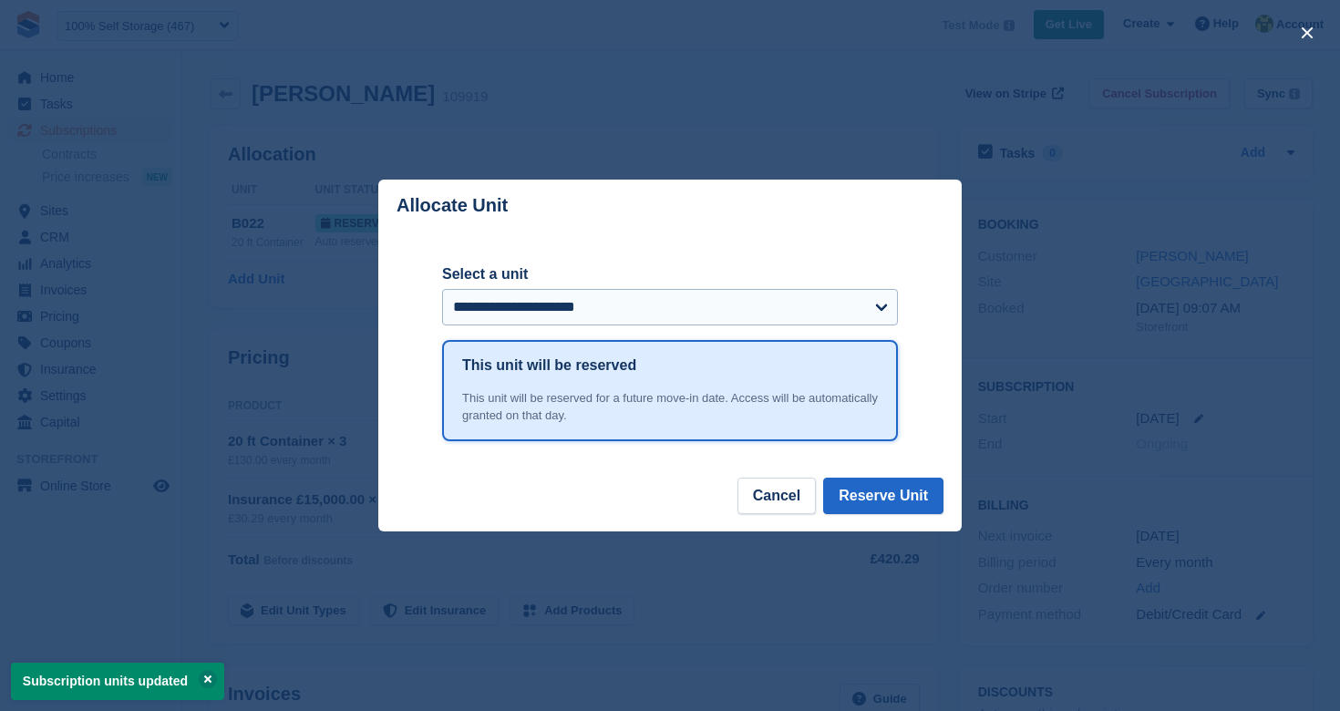 This screenshot has width=1340, height=711. I want to click on label: Select a unit, so click(670, 274).